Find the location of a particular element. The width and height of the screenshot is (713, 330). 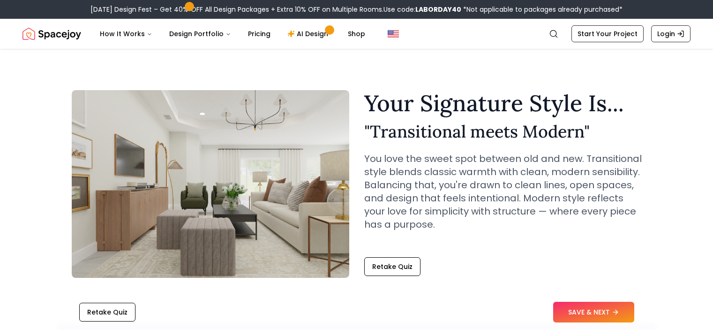

a: Shop is located at coordinates (357, 34).